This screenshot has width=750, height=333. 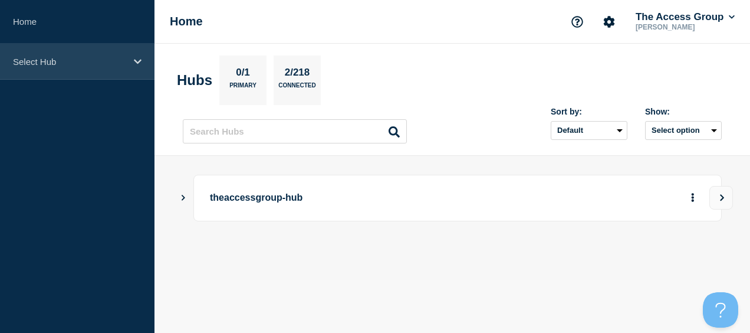 What do you see at coordinates (183, 198) in the screenshot?
I see `button: Show Connected Hubs` at bounding box center [183, 198].